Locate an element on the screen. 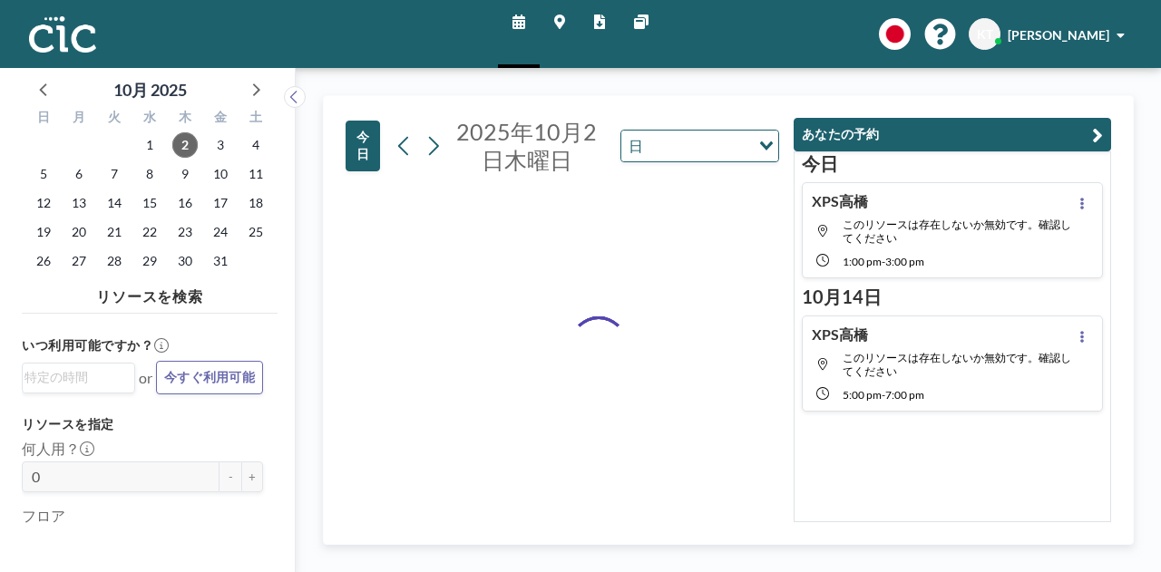 Image resolution: width=1161 pixels, height=572 pixels. span: 2025年10月29日水曜日 is located at coordinates (150, 261).